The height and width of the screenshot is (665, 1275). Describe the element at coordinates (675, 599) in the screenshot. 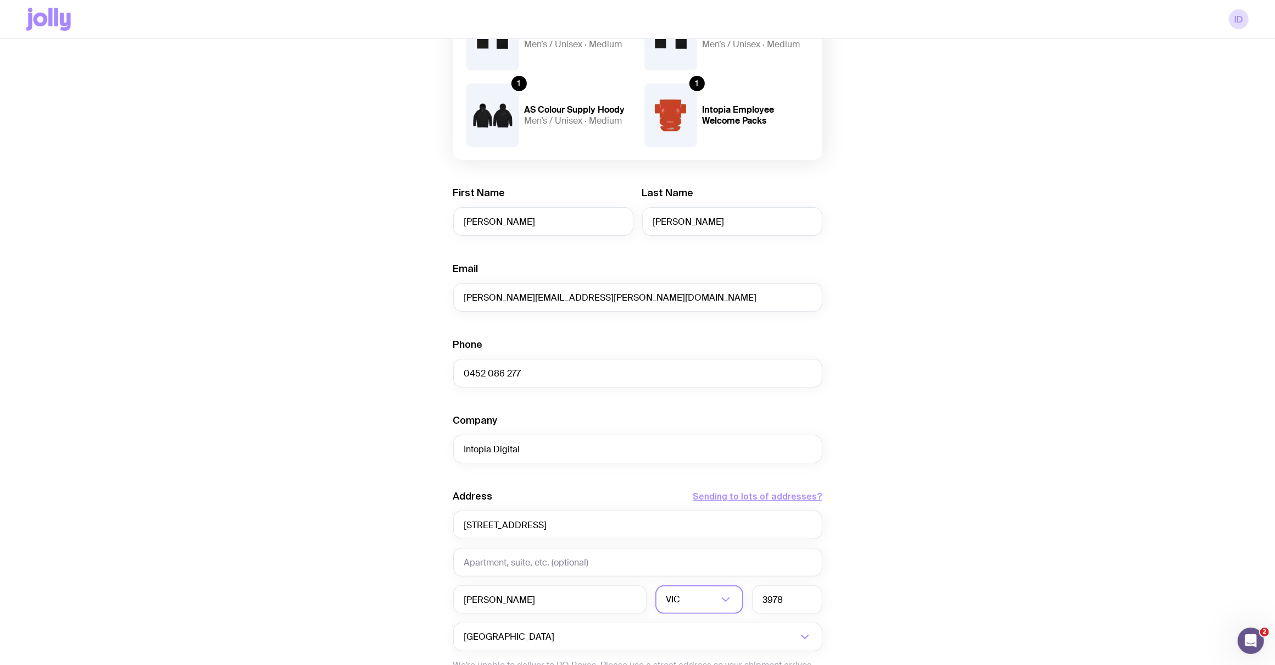

I see `span: VIC` at that location.